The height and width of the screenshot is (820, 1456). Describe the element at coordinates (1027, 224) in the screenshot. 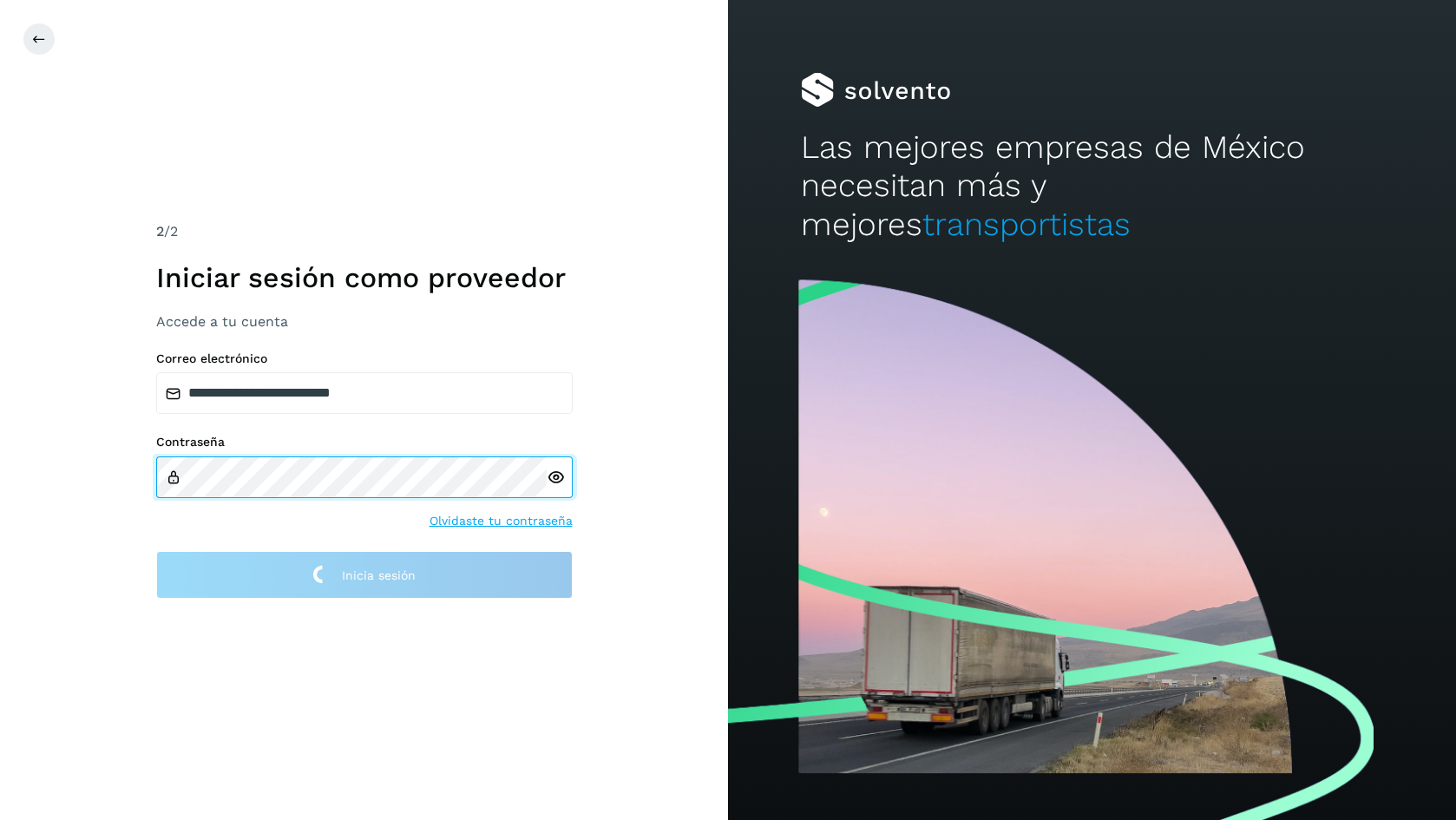

I see `span: transportistas` at that location.